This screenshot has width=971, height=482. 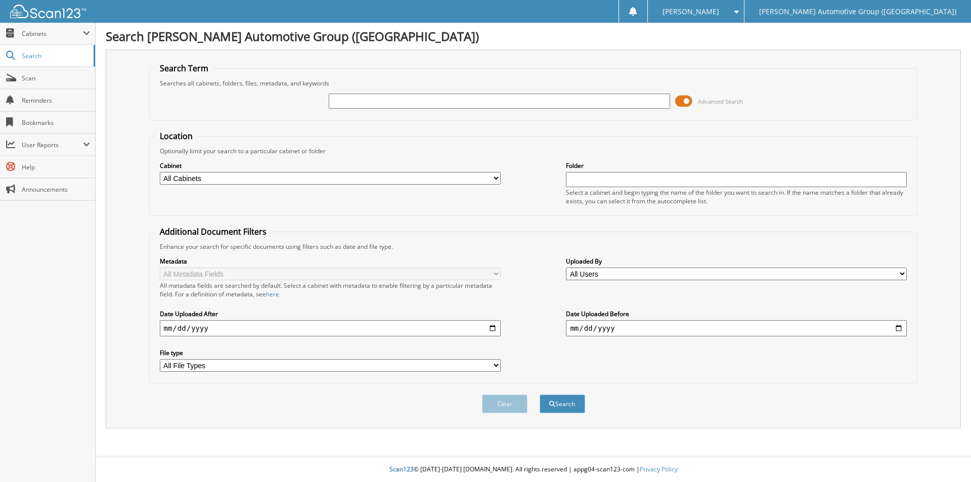 What do you see at coordinates (52, 145) in the screenshot?
I see `span: User Reports` at bounding box center [52, 145].